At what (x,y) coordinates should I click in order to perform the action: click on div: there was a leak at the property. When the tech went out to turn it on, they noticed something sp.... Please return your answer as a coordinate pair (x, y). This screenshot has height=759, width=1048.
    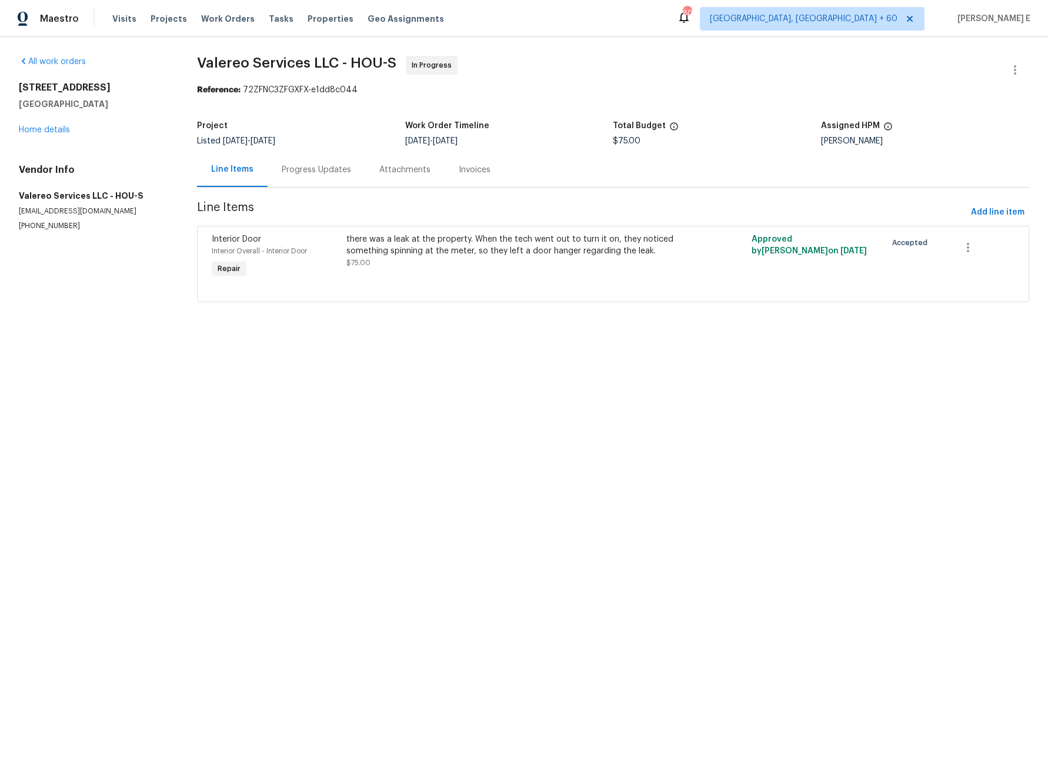
    Looking at the image, I should click on (512, 245).